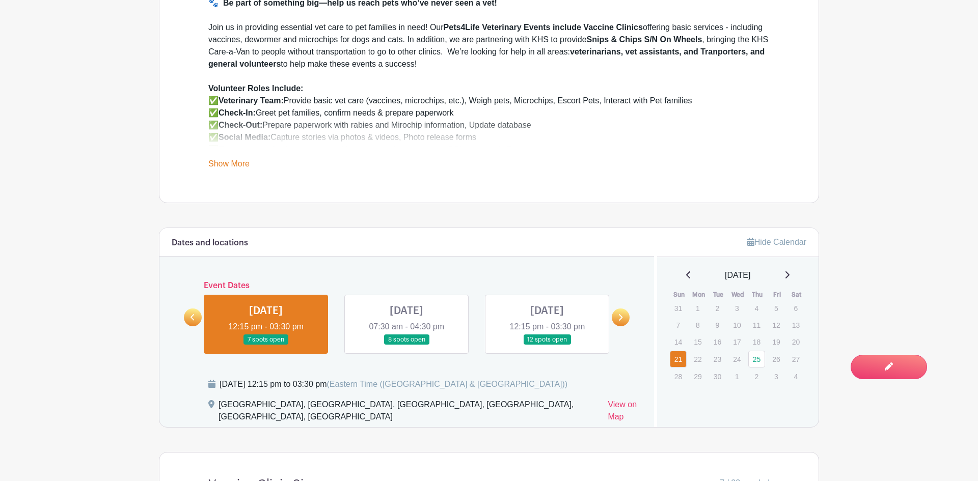 Image resolution: width=978 pixels, height=481 pixels. Describe the element at coordinates (251, 100) in the screenshot. I see `strong: Veterinary Team:` at that location.